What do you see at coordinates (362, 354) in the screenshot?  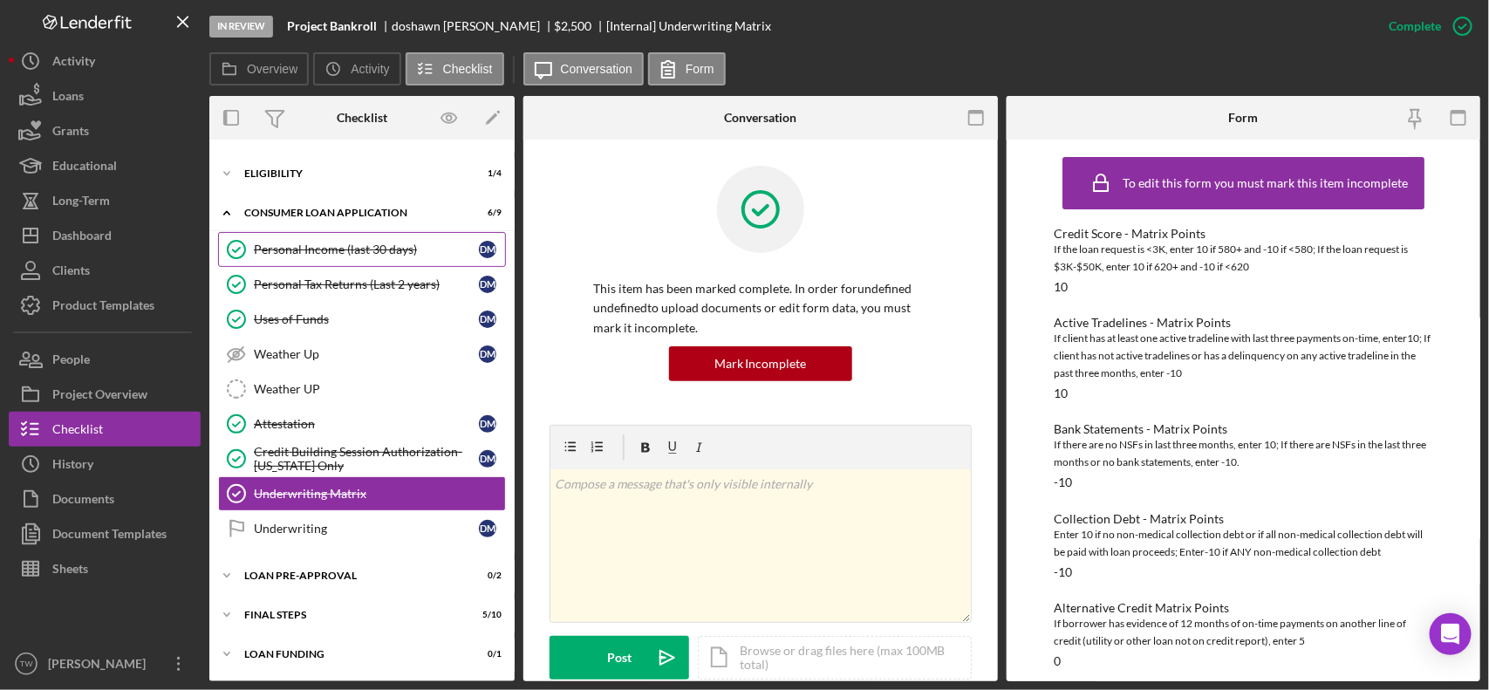 I see `a: Weather Updm` at bounding box center [362, 354].